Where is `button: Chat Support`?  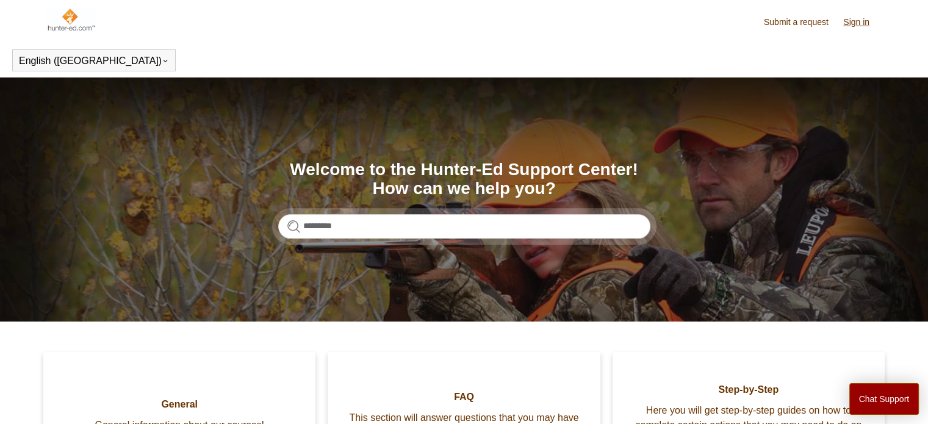
button: Chat Support is located at coordinates (884, 399).